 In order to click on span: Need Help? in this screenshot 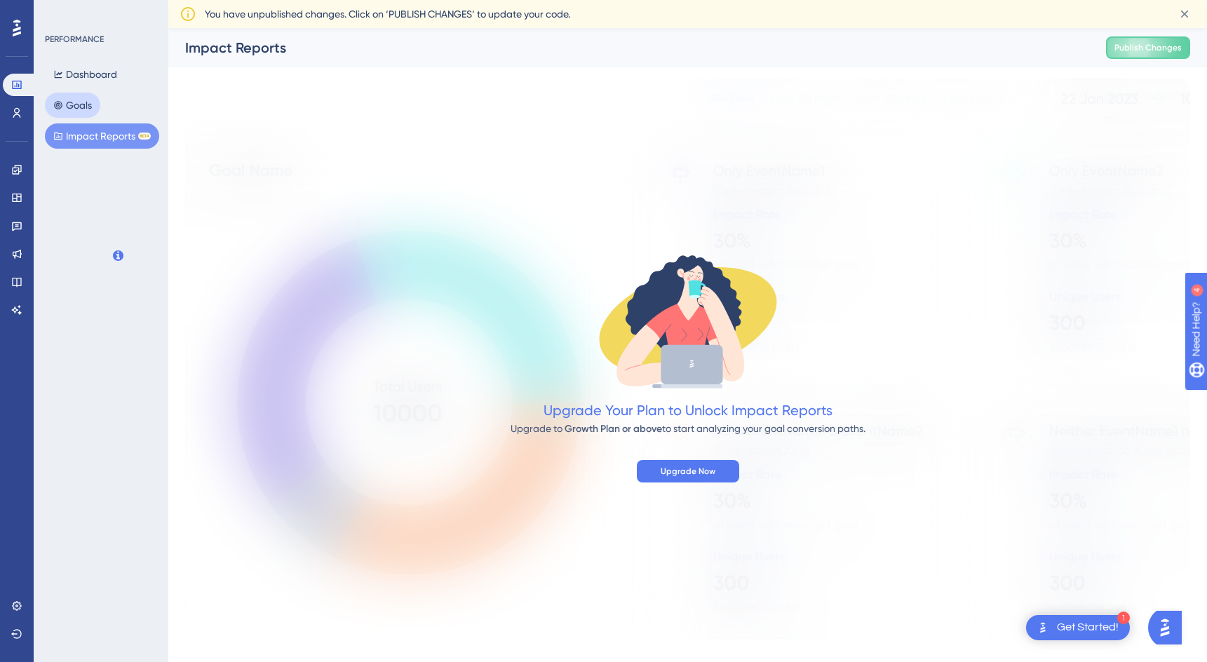, I will do `click(60, 12)`.